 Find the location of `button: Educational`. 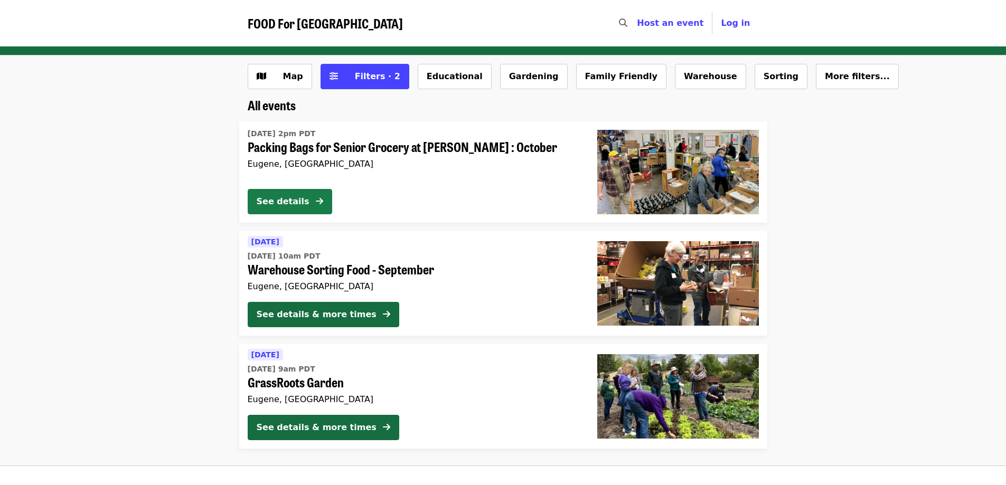

button: Educational is located at coordinates (455, 77).